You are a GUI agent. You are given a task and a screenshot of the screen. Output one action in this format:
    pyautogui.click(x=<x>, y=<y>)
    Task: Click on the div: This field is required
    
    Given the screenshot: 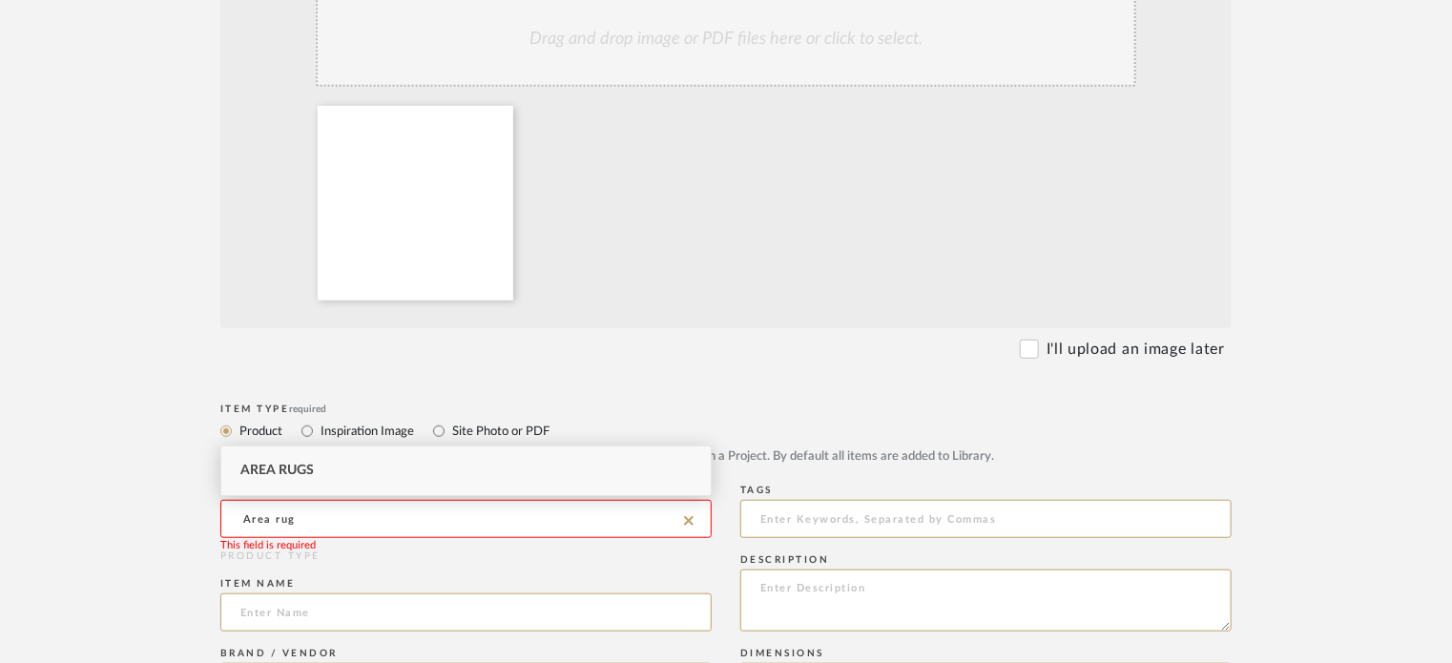 What is the action you would take?
    pyautogui.click(x=268, y=546)
    